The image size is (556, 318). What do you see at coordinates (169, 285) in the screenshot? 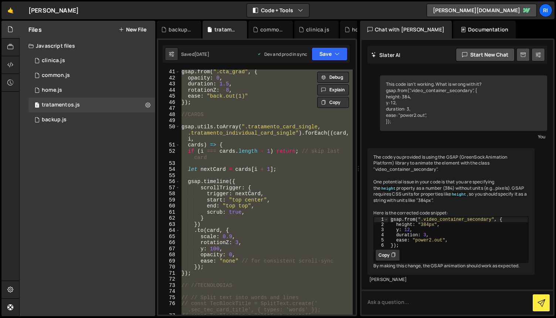
I see `div: 73` at bounding box center [169, 285].